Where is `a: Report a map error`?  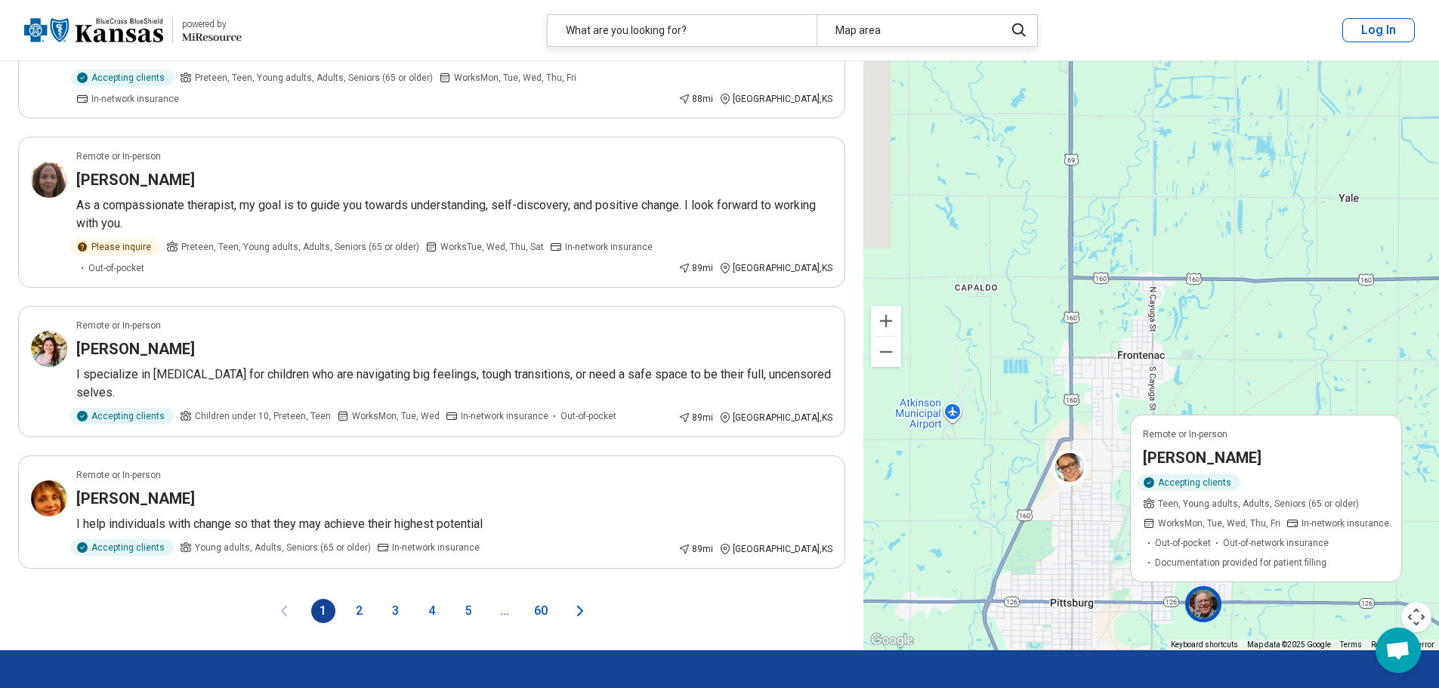
a: Report a map error is located at coordinates (1403, 644).